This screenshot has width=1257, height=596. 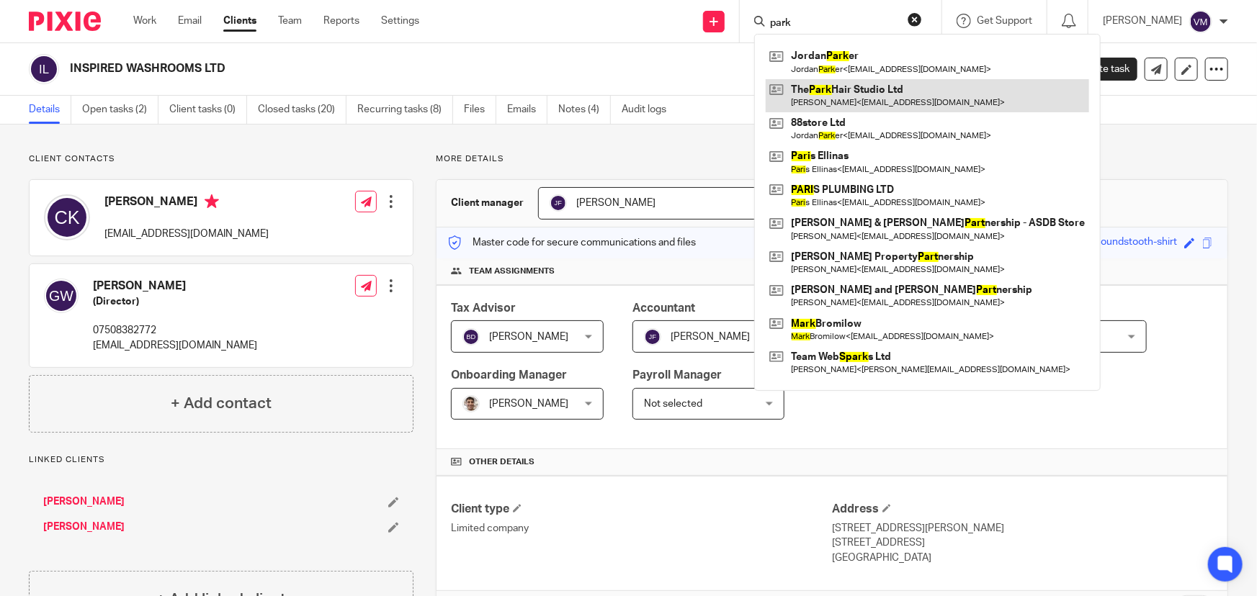 What do you see at coordinates (145, 21) in the screenshot?
I see `a: Work` at bounding box center [145, 21].